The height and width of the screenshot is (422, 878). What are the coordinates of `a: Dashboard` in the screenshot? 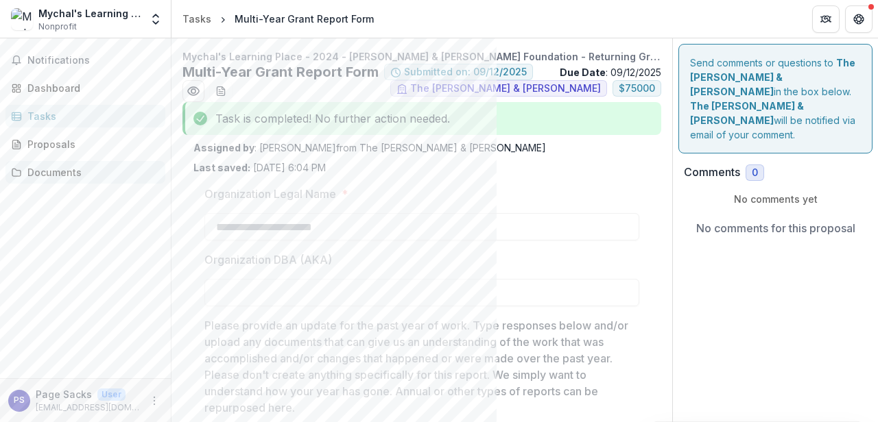 It's located at (85, 88).